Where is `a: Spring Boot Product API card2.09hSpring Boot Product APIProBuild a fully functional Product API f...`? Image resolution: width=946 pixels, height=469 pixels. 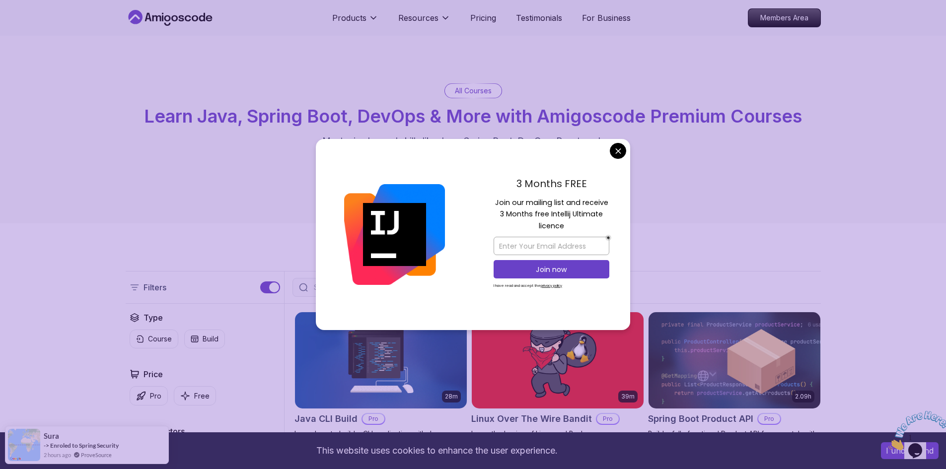
a: Spring Boot Product API card2.09hSpring Boot Product APIProBuild a fully functional Product API f... is located at coordinates (735, 381).